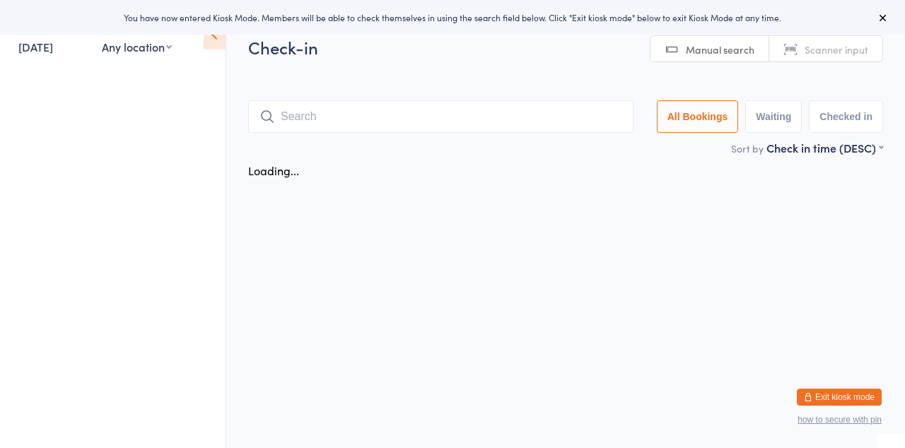 This screenshot has width=905, height=448. What do you see at coordinates (825, 148) in the screenshot?
I see `div: Check in time (DESC)` at bounding box center [825, 148].